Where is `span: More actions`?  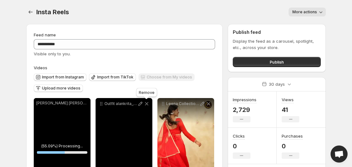
span: More actions is located at coordinates (305, 12).